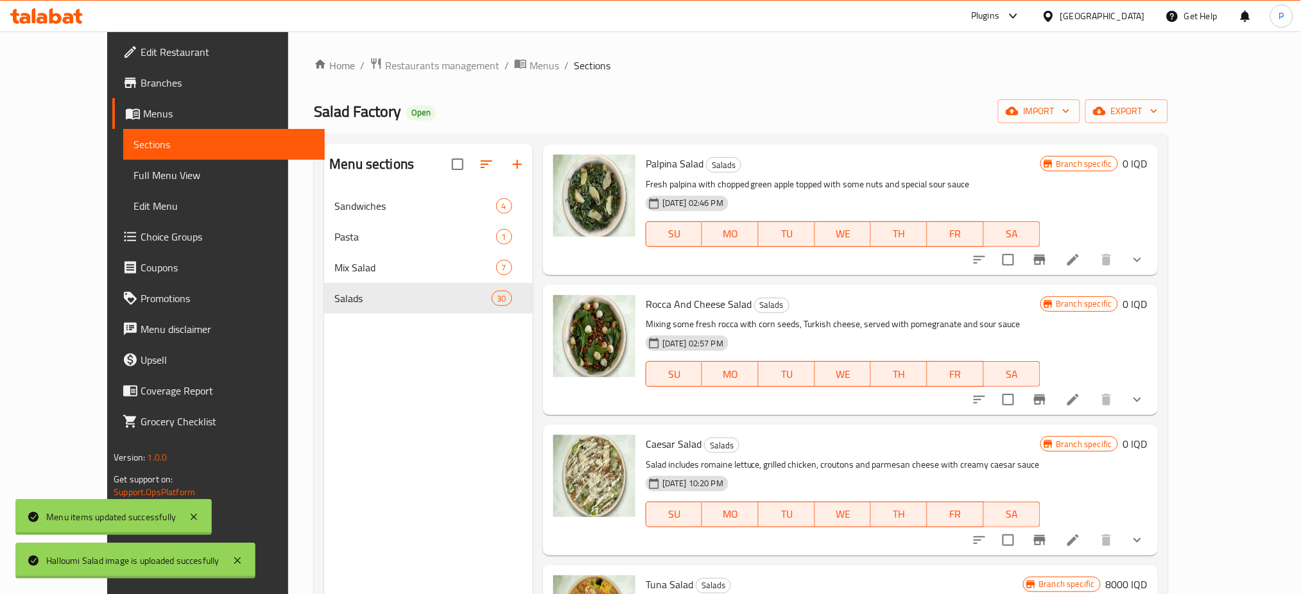  I want to click on span: Select all sections, so click(458, 164).